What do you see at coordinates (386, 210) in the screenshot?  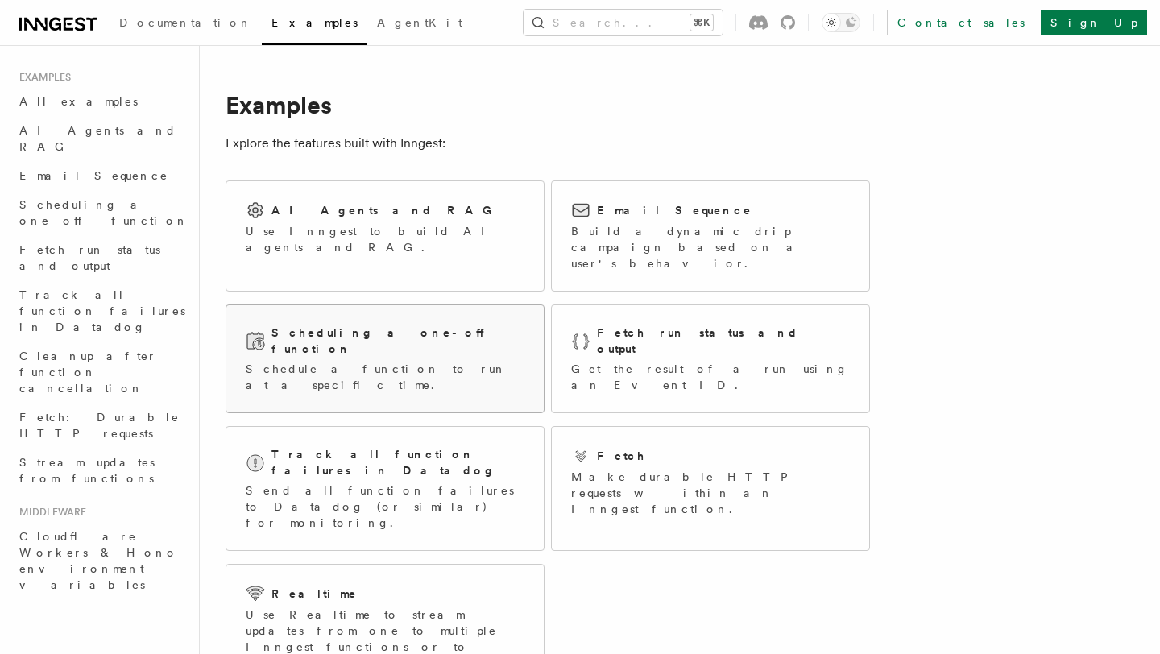 I see `h2: AI Agents and RAG` at bounding box center [386, 210].